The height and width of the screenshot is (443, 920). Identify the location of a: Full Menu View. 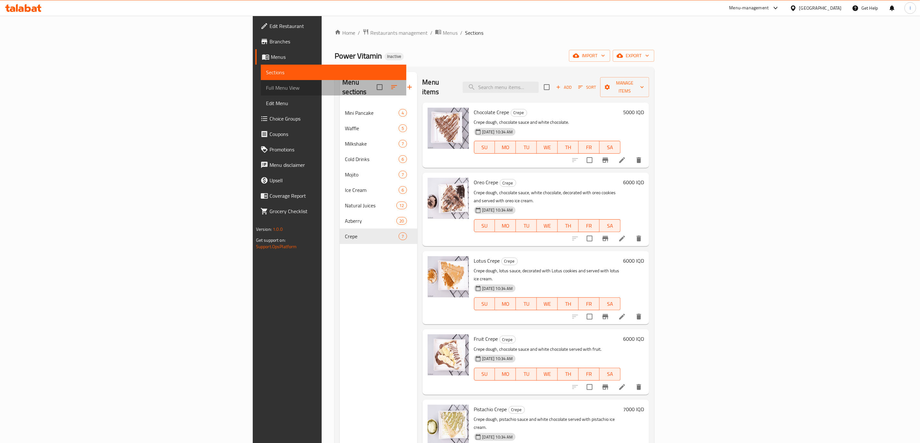
(333, 88).